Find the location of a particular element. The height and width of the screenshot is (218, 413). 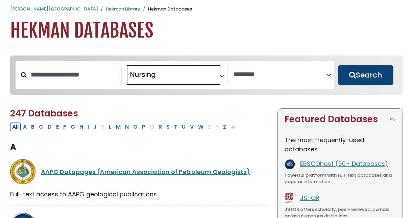

a: AAPG Datapages (American Association of Petroleum Geologists) is located at coordinates (145, 172).